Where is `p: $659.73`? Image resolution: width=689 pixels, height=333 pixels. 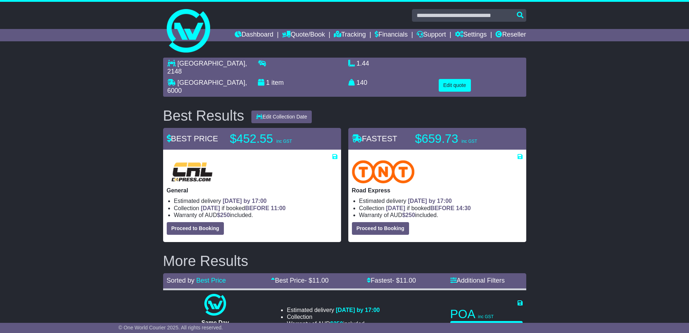
p: $659.73 is located at coordinates (461, 139).